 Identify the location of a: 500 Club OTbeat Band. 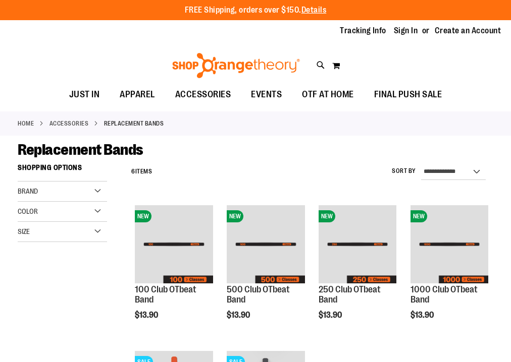
(258, 295).